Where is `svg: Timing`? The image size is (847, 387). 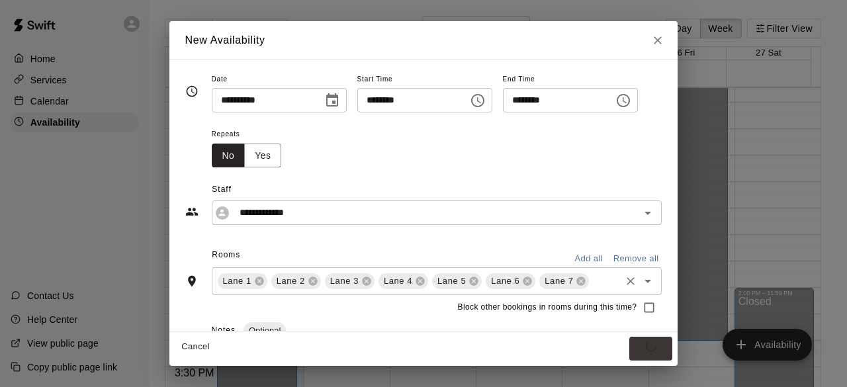 svg: Timing is located at coordinates (192, 91).